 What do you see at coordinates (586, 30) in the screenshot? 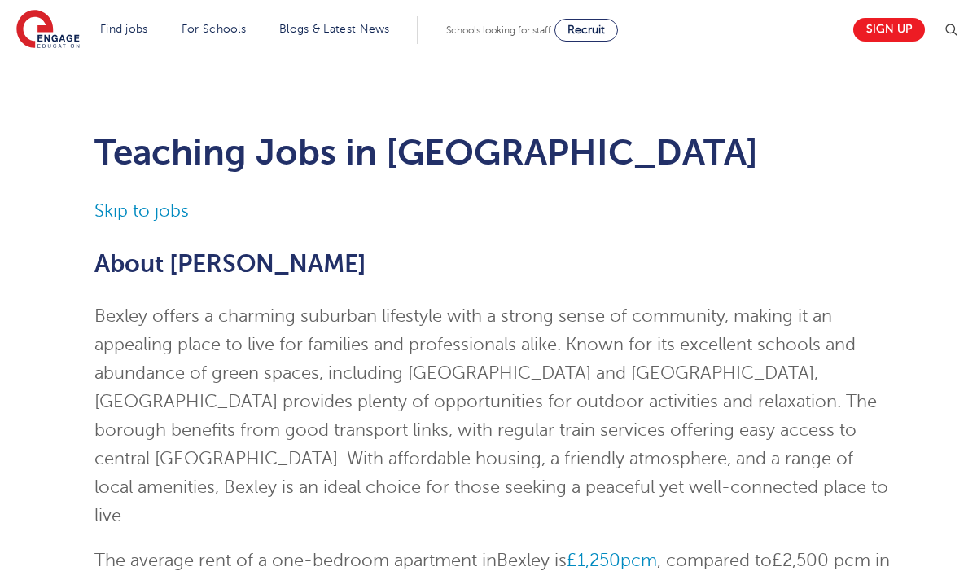
I see `a: Recruit` at bounding box center [586, 30].